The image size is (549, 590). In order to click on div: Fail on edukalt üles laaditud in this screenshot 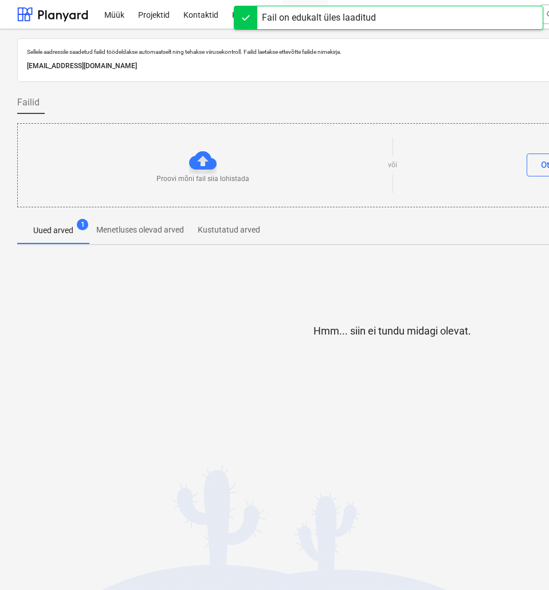, I will do `click(318, 18)`.